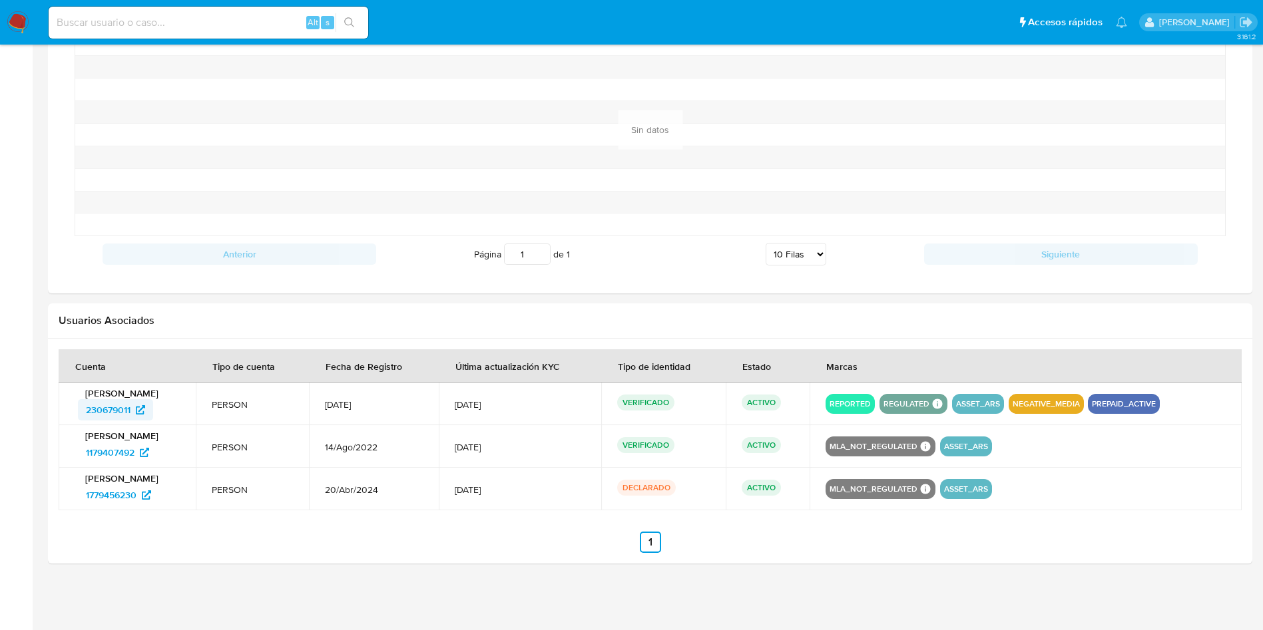  I want to click on p: eliana.eguerrero@mercadolibre.com, so click(1196, 22).